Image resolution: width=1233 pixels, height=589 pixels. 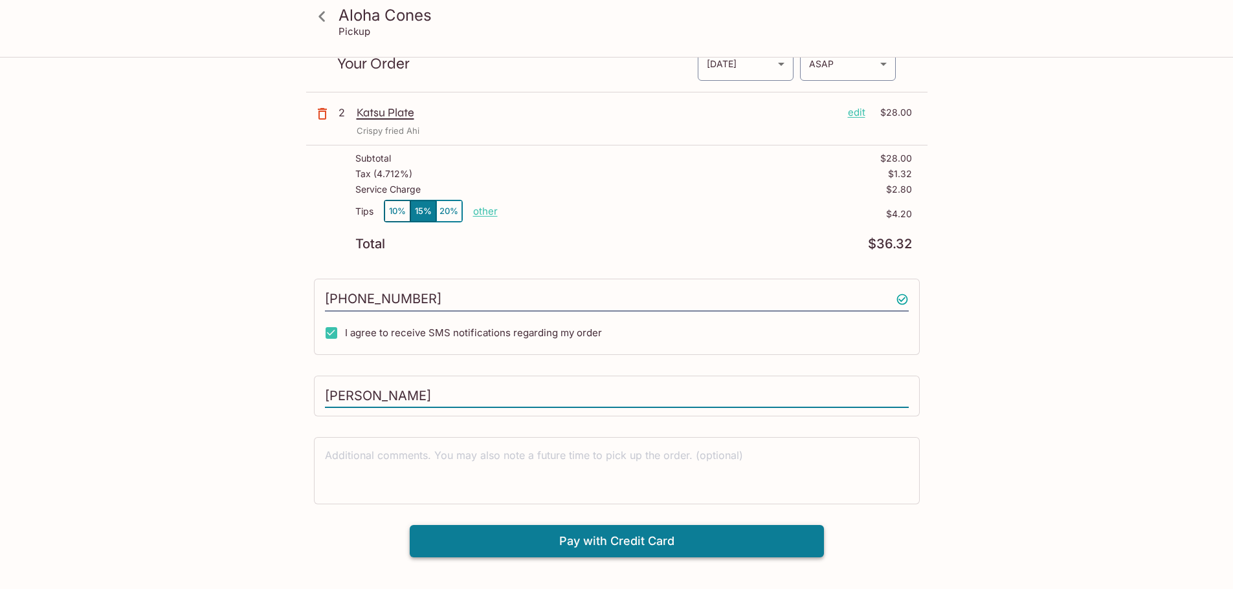 What do you see at coordinates (617, 397) in the screenshot?
I see `input: Enter first and last name` at bounding box center [617, 397].